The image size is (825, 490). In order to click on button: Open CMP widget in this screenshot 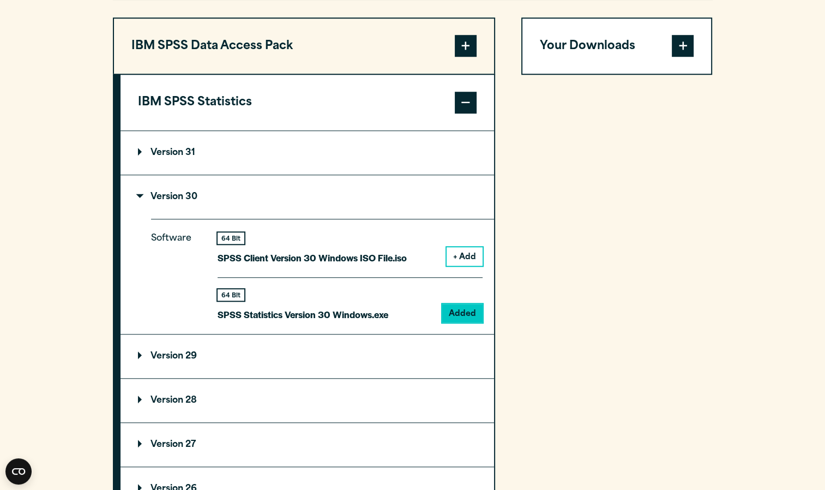, I will do `click(19, 471)`.